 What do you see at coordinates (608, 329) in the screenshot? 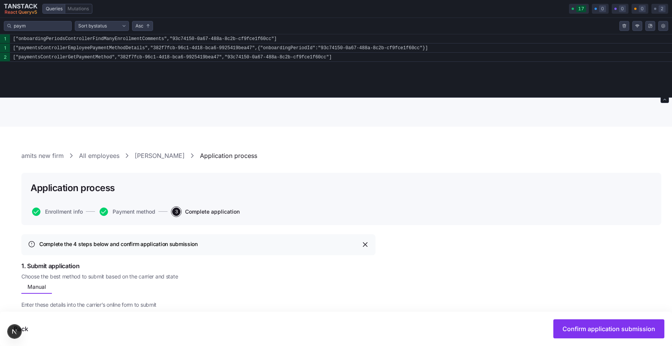
I see `button: Confirm application submission` at bounding box center [608, 329].